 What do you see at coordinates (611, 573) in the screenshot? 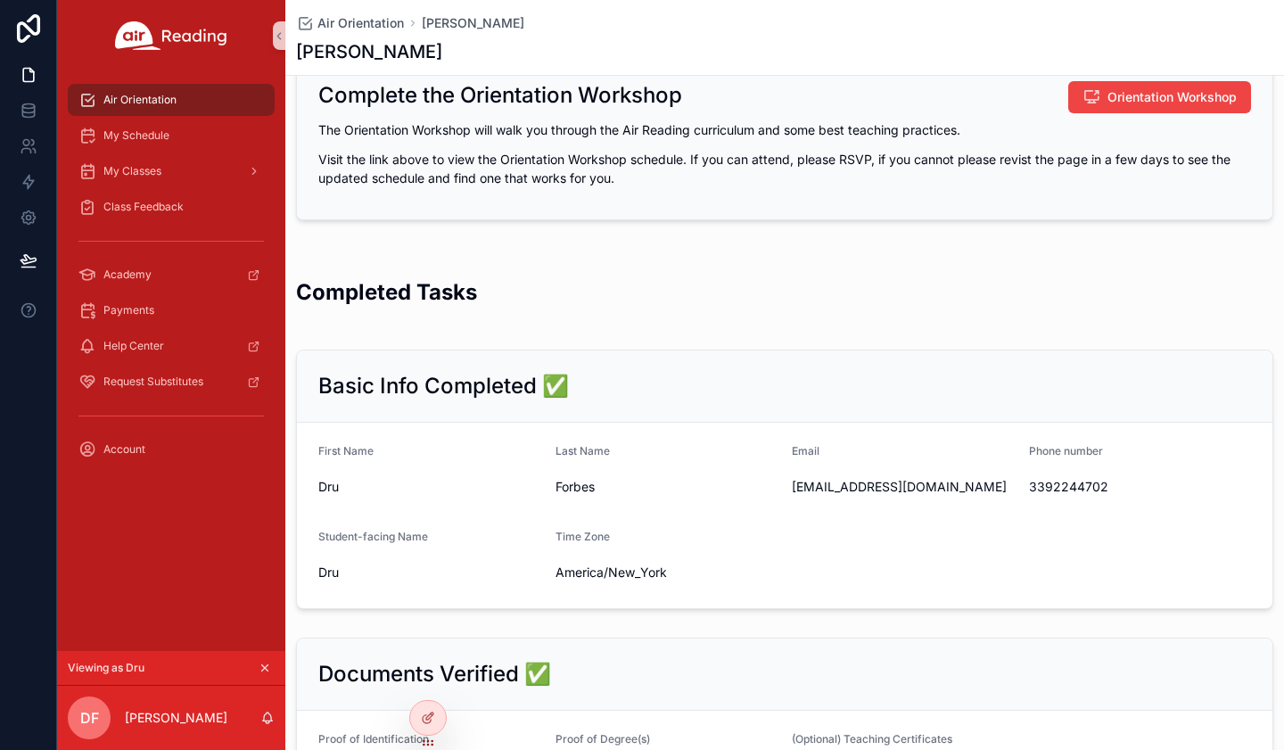
I see `span: America/New_York` at bounding box center [611, 573].